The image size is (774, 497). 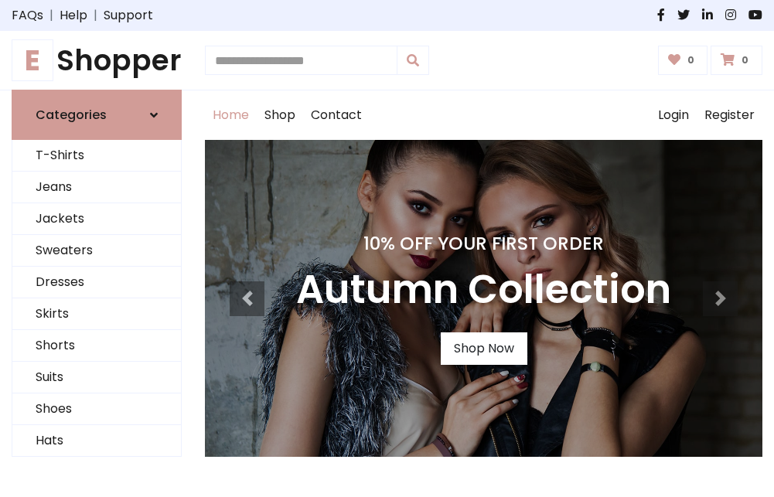 What do you see at coordinates (729, 115) in the screenshot?
I see `a: Register` at bounding box center [729, 115].